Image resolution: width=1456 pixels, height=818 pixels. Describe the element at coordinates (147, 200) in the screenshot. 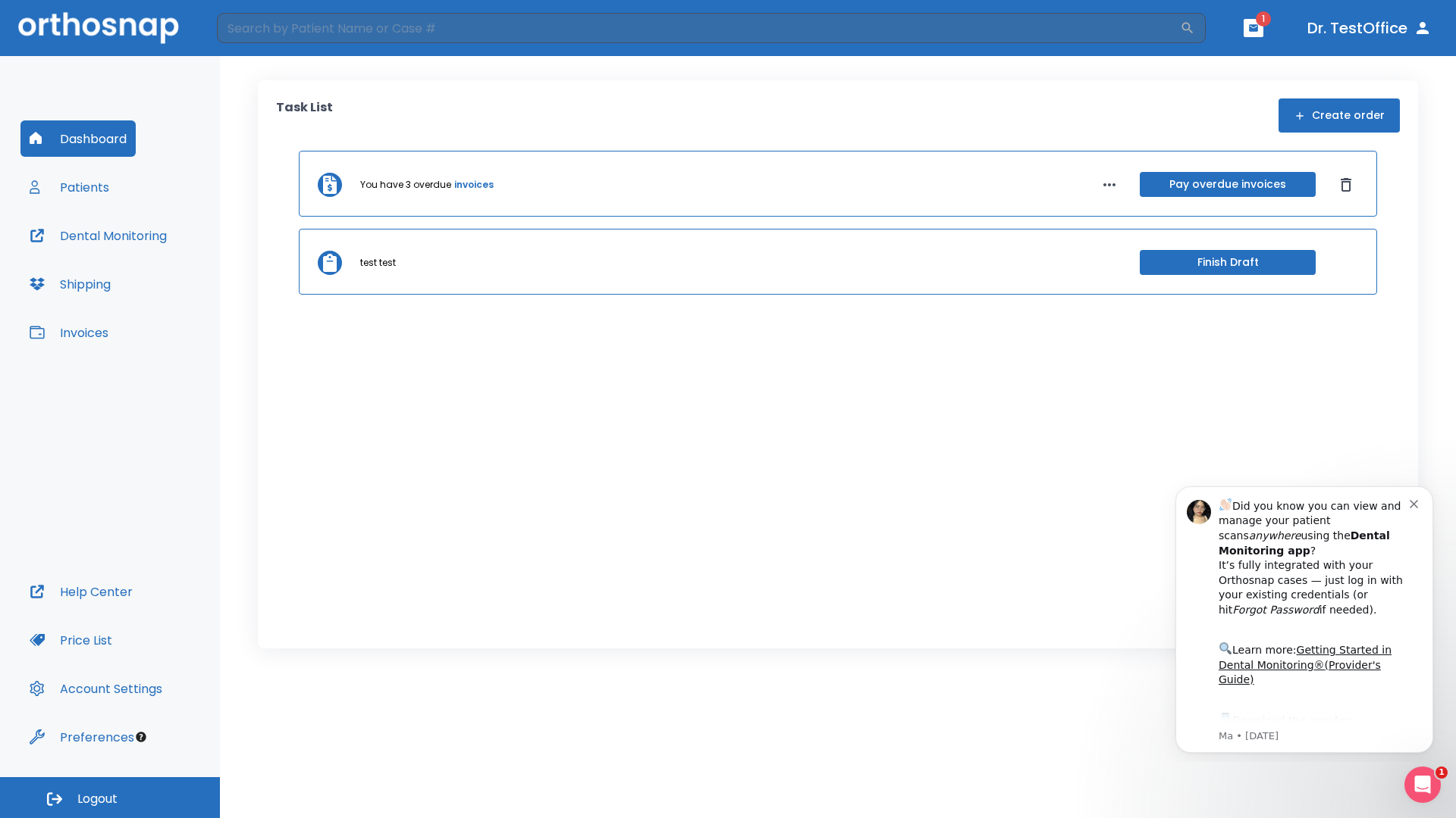

I see `a: (Provider's Guide)` at that location.